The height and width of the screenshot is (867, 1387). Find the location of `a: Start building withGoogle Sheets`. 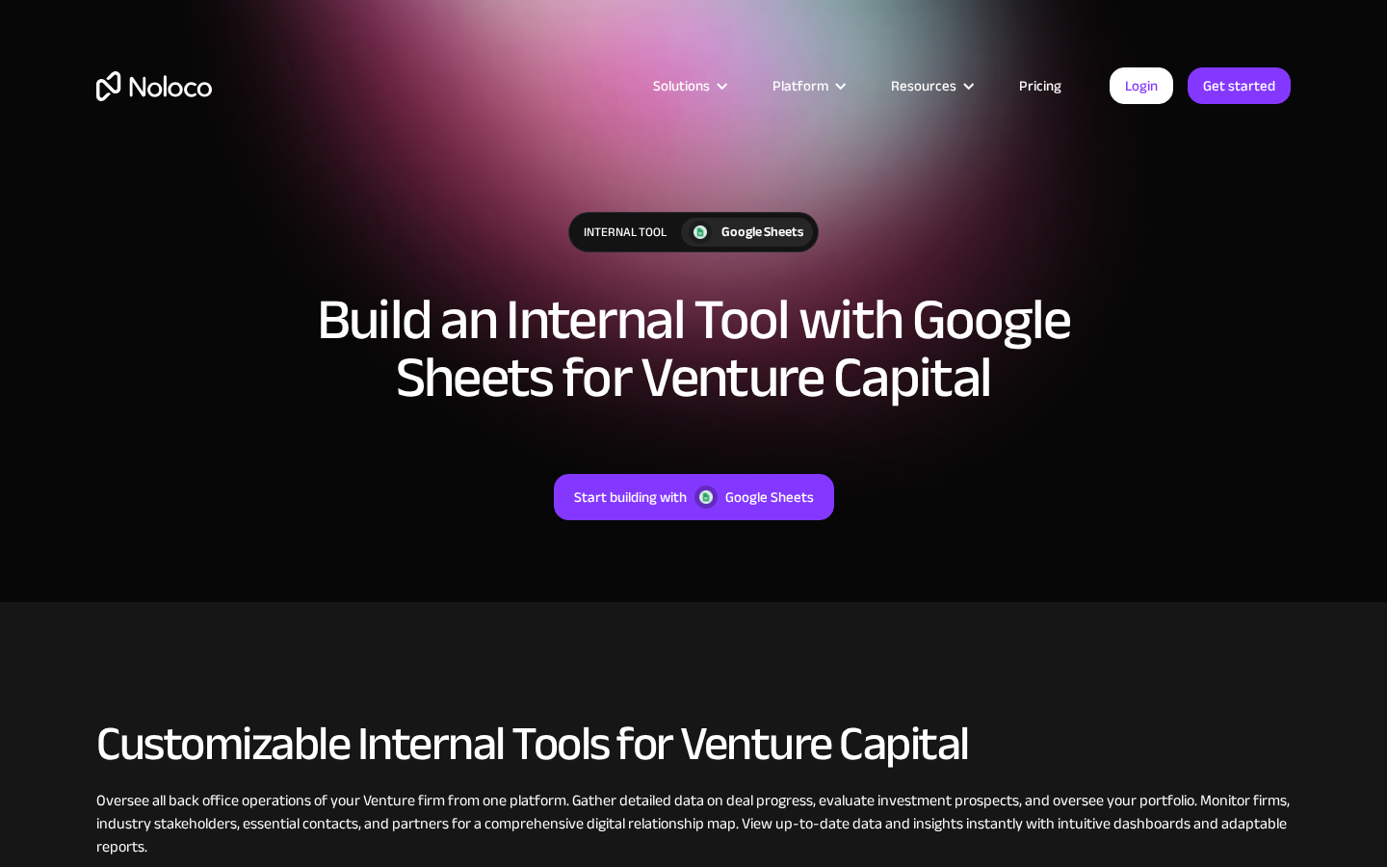

a: Start building withGoogle Sheets is located at coordinates (693, 497).